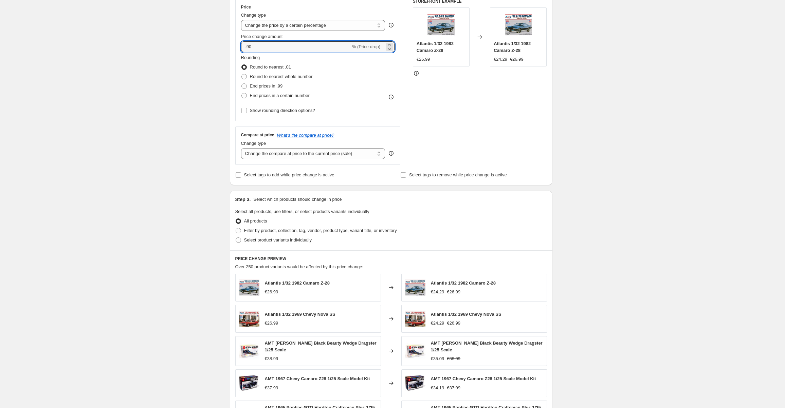  What do you see at coordinates (299, 267) in the screenshot?
I see `span: Over 250 product variants would be affected by this price change:` at bounding box center [299, 267].